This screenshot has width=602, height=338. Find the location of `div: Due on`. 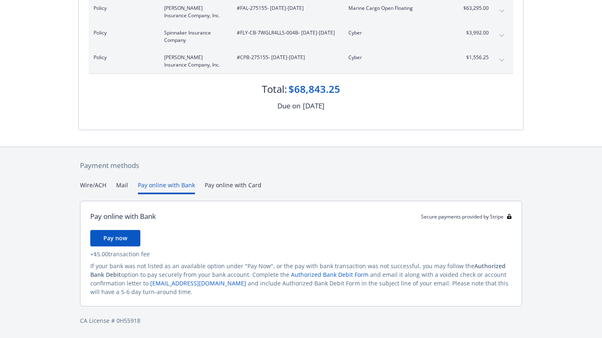

div: Due on is located at coordinates (289, 106).